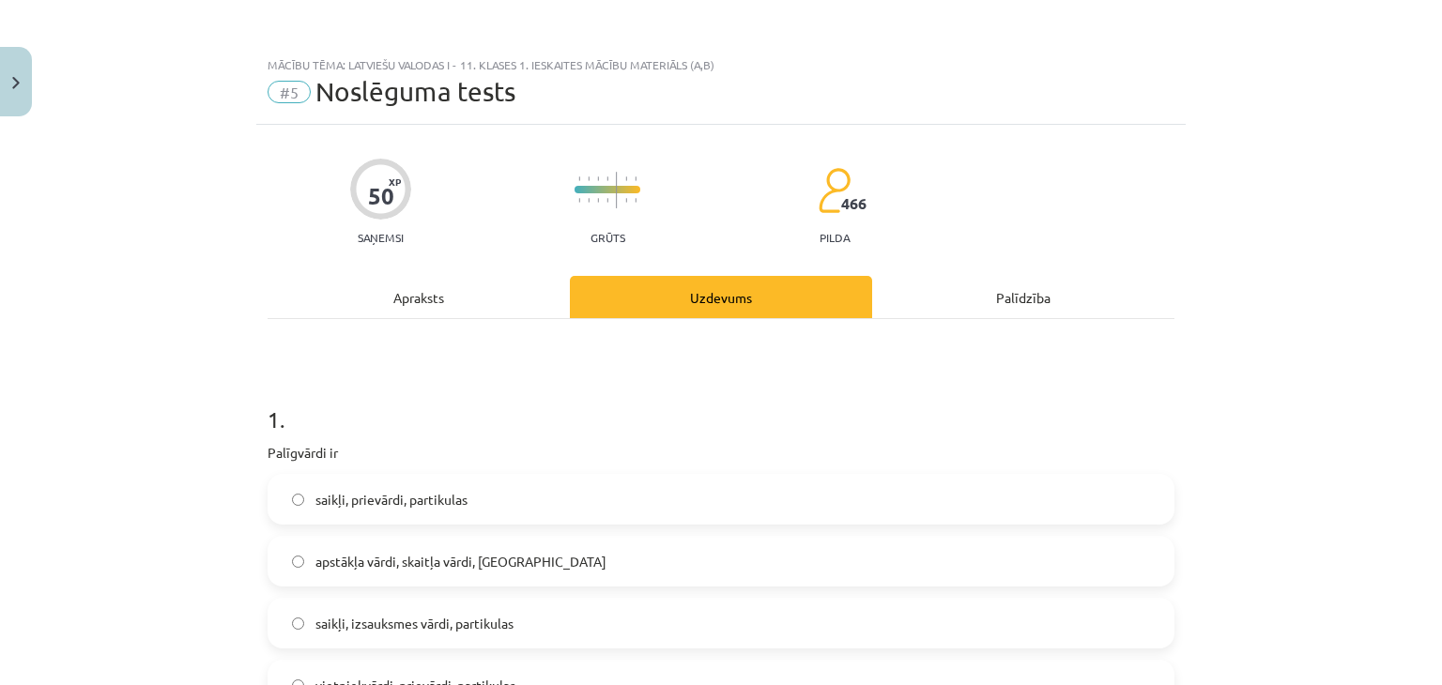 Image resolution: width=1442 pixels, height=685 pixels. I want to click on img: students-c634bb4e5e11cddfef0936a35e636f08e4e9abd3cc4e673bd6f9a4125e45ecb1.svg, so click(834, 191).